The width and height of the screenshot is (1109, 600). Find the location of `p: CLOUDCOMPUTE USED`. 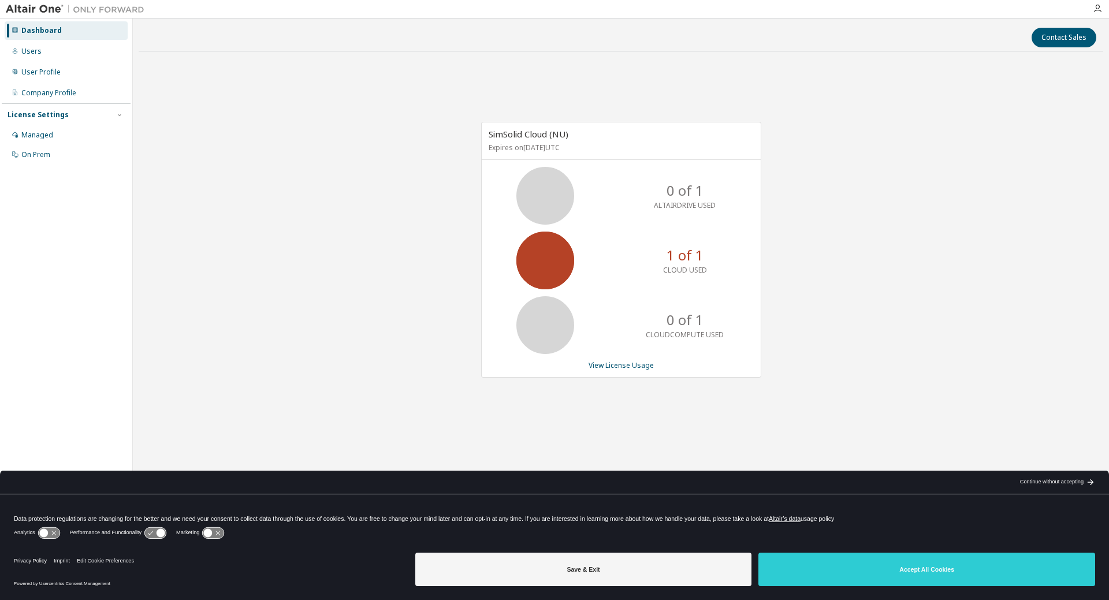

p: CLOUDCOMPUTE USED is located at coordinates (684, 334).